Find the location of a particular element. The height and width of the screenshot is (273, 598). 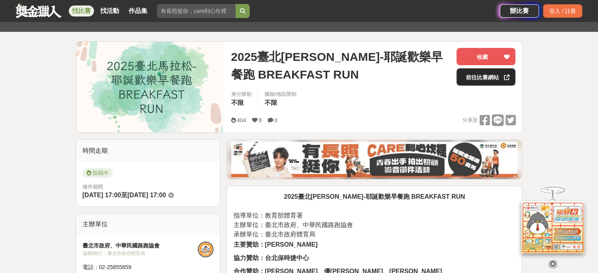

div: 登入 / 註冊 is located at coordinates (562, 11).